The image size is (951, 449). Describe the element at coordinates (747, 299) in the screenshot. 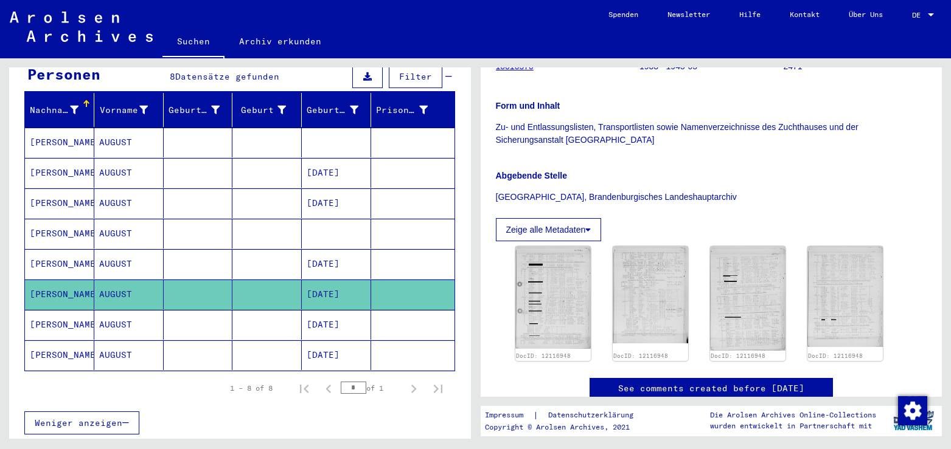

I see `img: 003.jpg` at that location.